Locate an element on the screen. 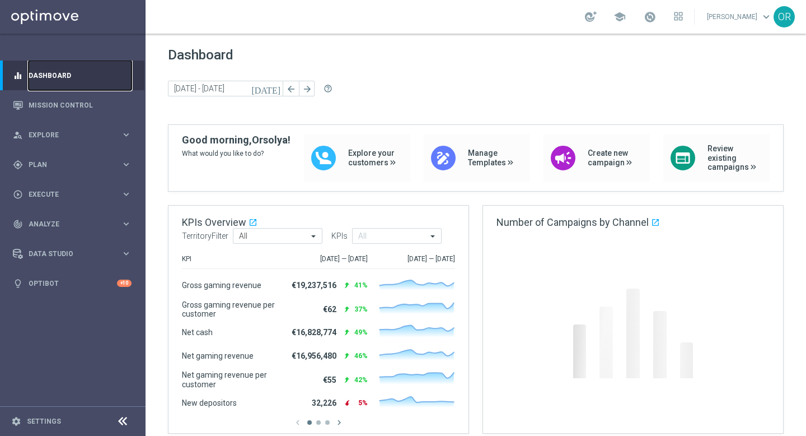 This screenshot has height=436, width=806. div: Dashboard is located at coordinates (72, 75).